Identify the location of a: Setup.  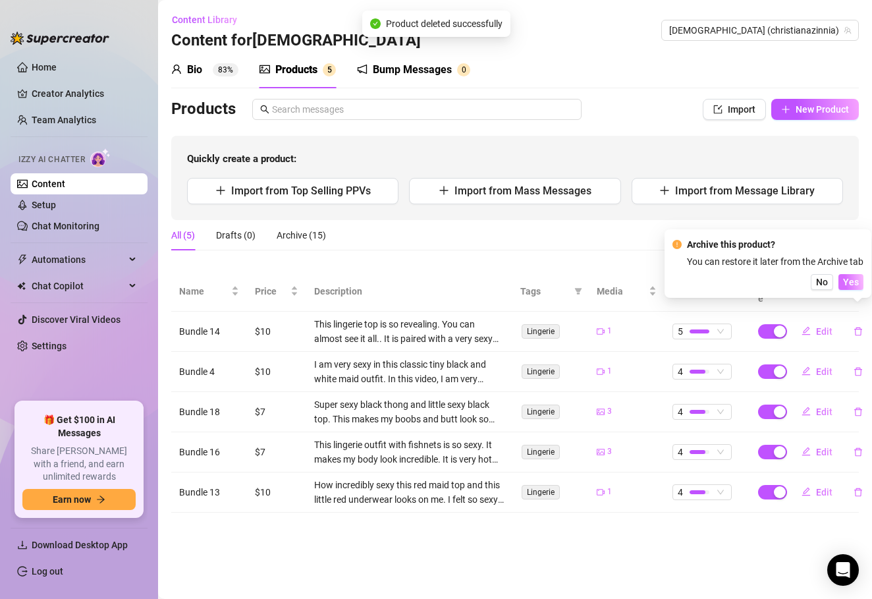
(43, 205).